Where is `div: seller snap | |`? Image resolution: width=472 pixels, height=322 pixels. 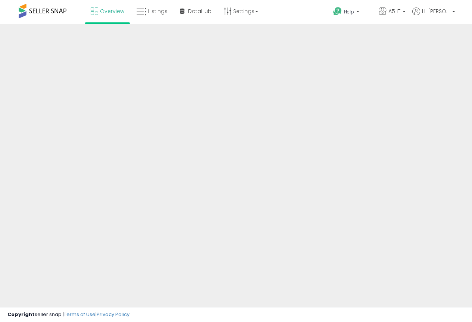 div: seller snap | | is located at coordinates (68, 315).